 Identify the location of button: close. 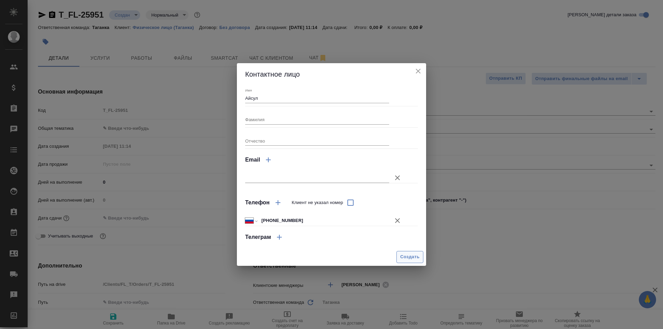
(418, 71).